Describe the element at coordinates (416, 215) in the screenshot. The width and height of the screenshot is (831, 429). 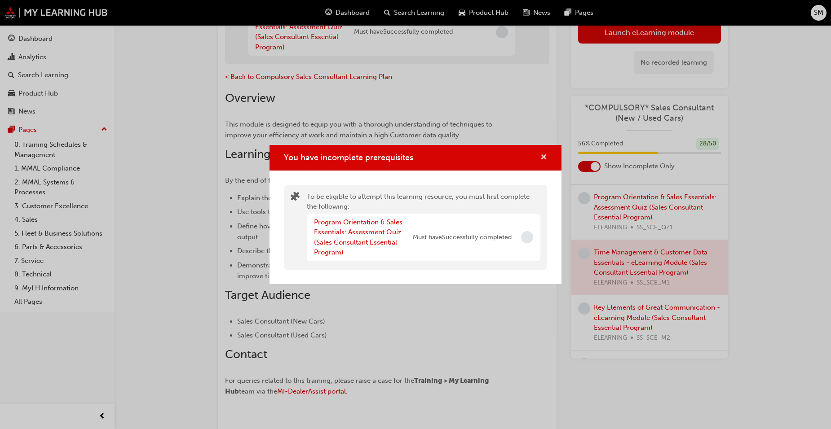
I see `div: You have incomplete prerequisites` at that location.